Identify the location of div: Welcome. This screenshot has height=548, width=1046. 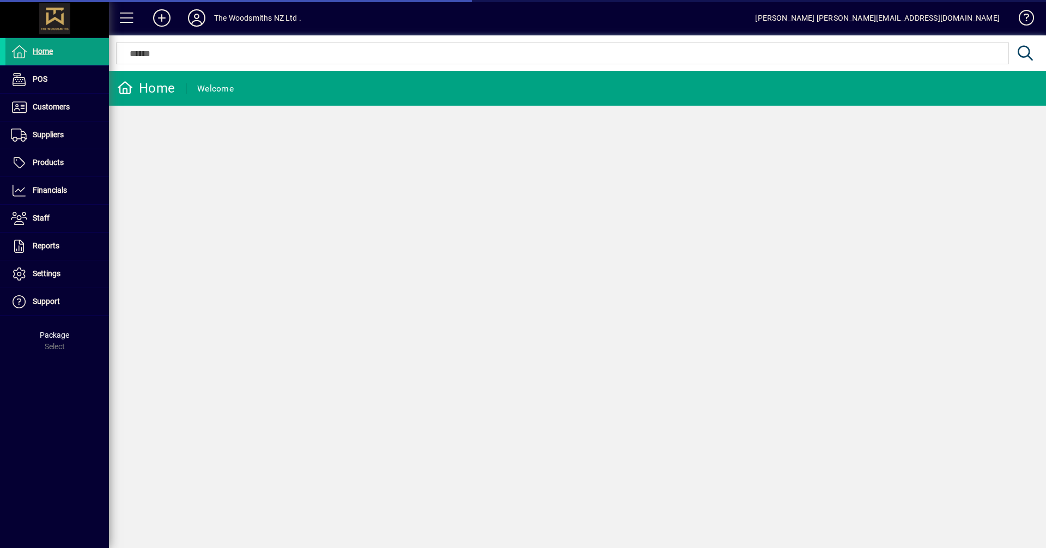
(215, 89).